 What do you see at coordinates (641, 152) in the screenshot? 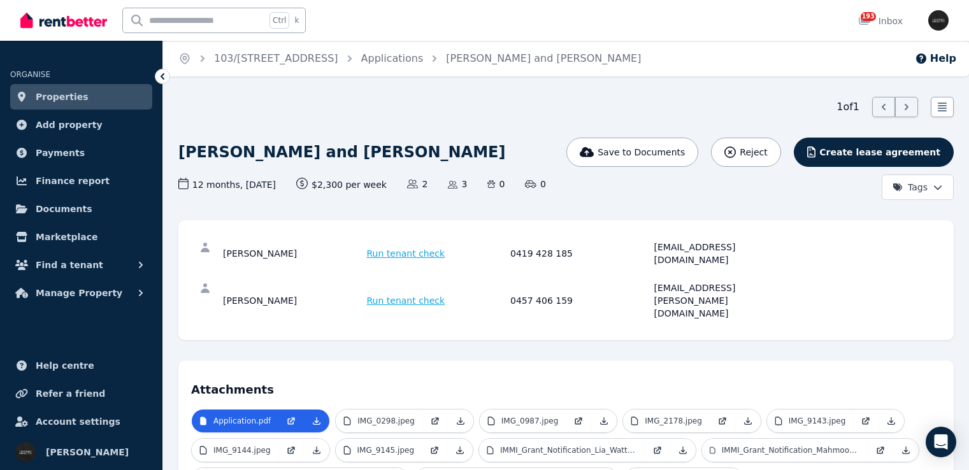
I see `span: Save to Documents` at bounding box center [641, 152].